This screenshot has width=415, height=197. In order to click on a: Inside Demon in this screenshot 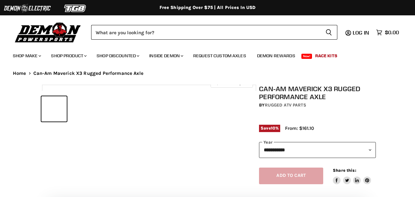, I will do `click(165, 56)`.